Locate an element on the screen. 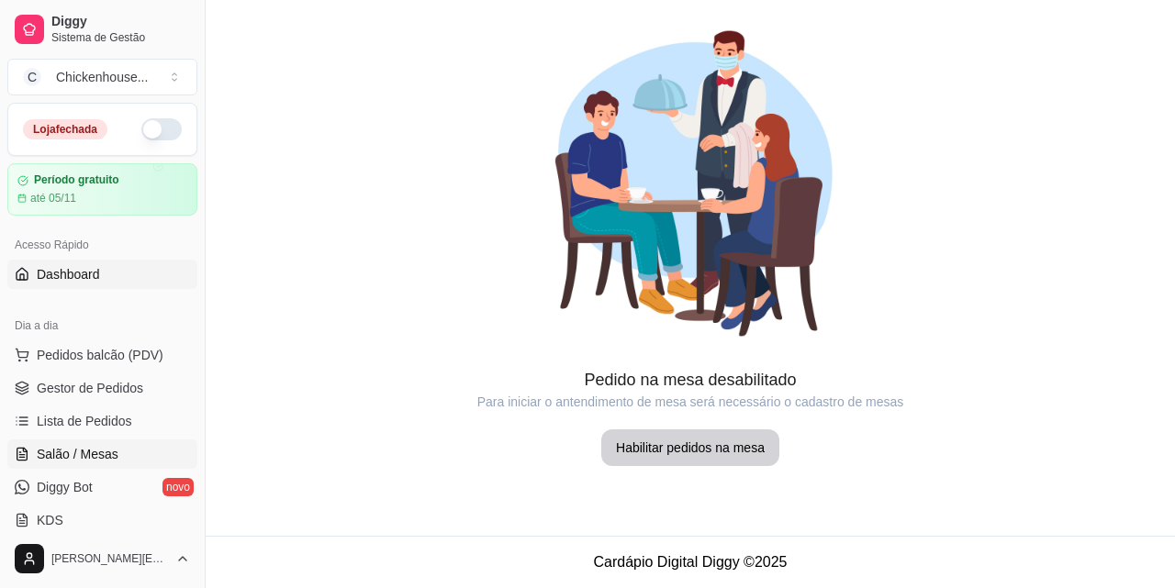 The image size is (1175, 588). a: Diggy Botnovo is located at coordinates (102, 487).